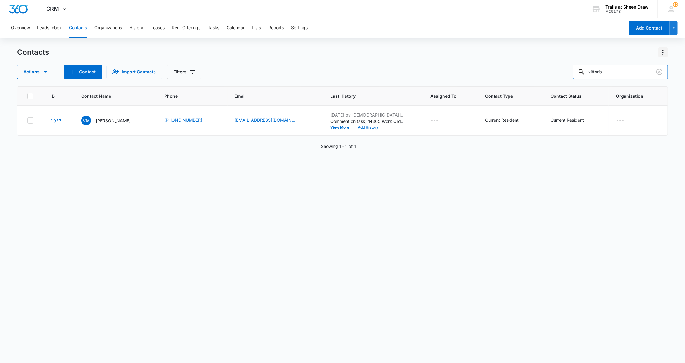  Describe the element at coordinates (33, 52) in the screenshot. I see `h1: Contacts` at that location.